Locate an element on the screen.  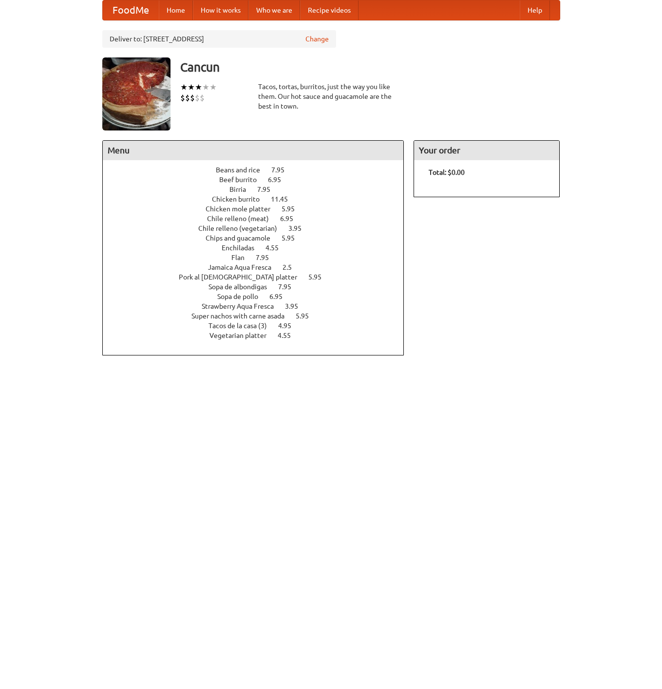
a: Strawberry Aqua Fresca 3.95 is located at coordinates (259, 306).